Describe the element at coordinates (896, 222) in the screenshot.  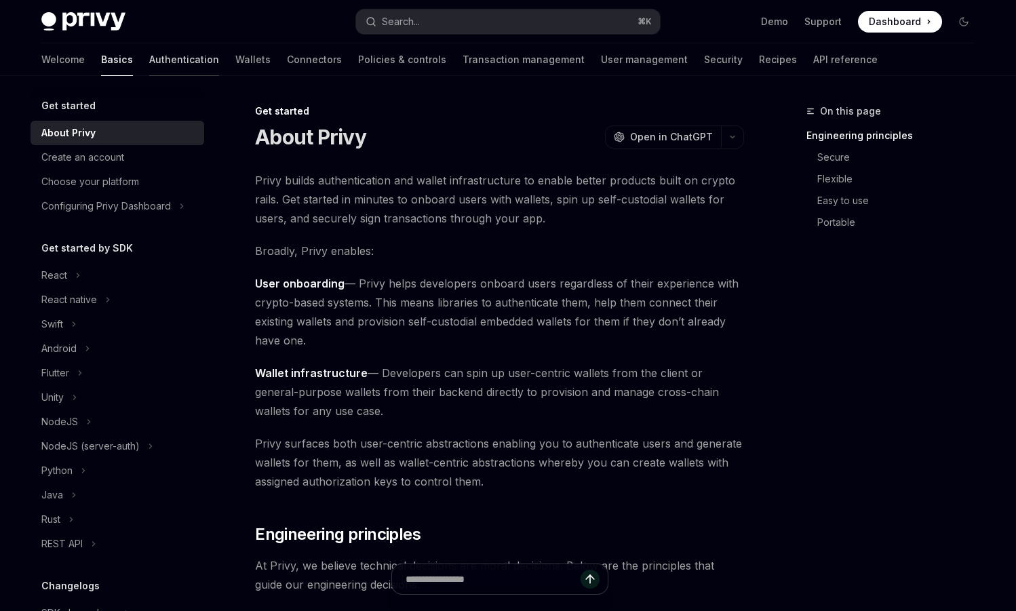
I see `a: Portable` at that location.